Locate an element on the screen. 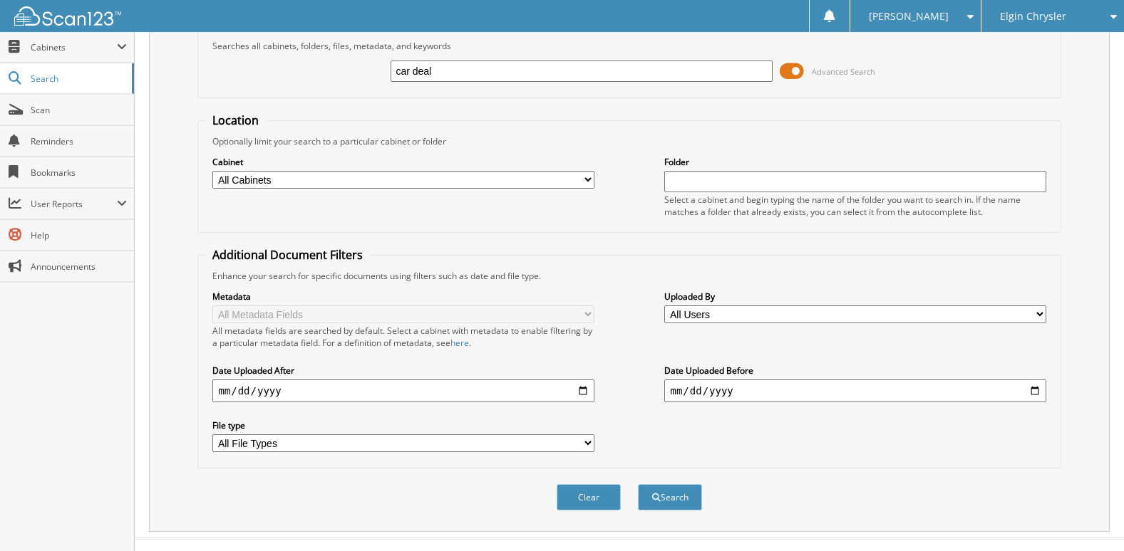  span: Cabinets is located at coordinates (73, 47).